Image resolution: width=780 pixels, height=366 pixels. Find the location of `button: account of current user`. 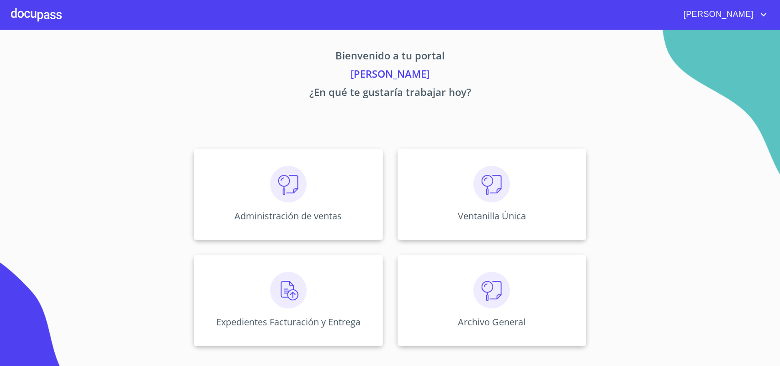

button: account of current user is located at coordinates (723, 15).